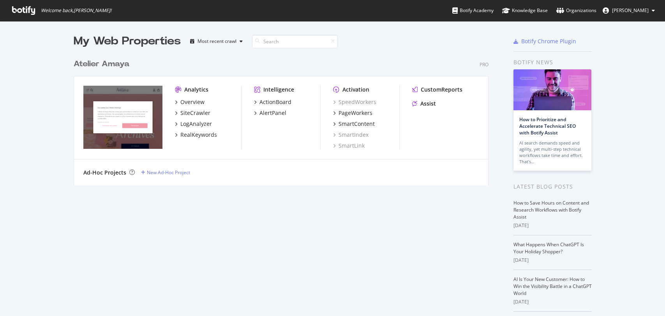  What do you see at coordinates (127, 41) in the screenshot?
I see `div: My Web Properties` at bounding box center [127, 41].